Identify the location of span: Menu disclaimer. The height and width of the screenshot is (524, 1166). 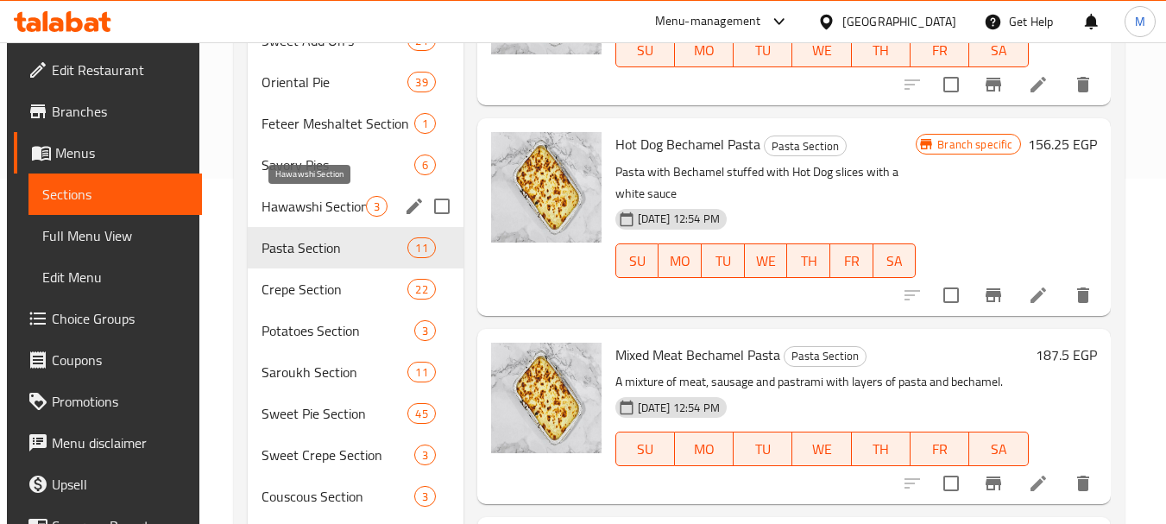
(120, 443).